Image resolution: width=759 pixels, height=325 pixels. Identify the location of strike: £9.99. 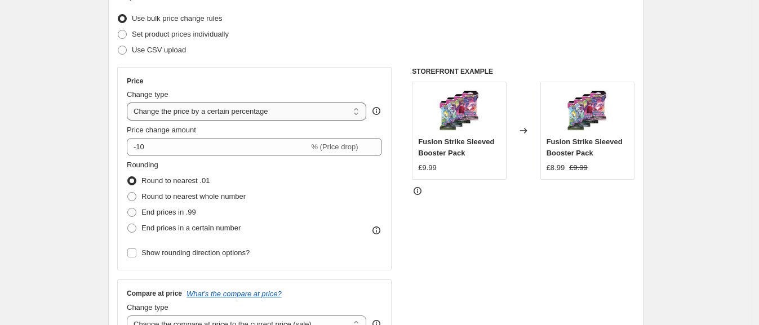
(578, 168).